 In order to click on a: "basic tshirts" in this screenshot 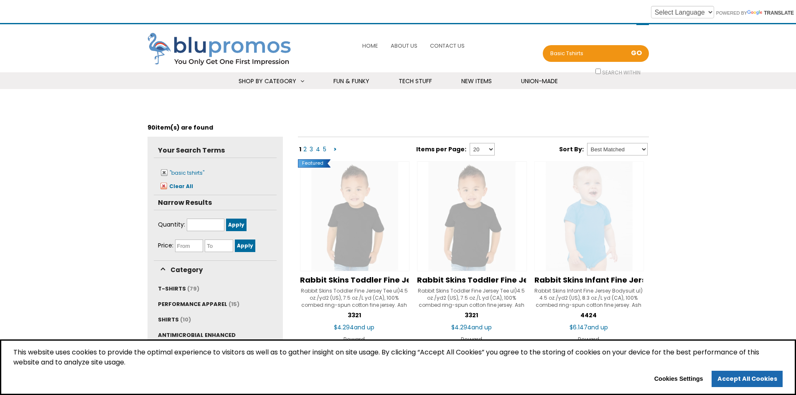, I will do `click(181, 173)`.